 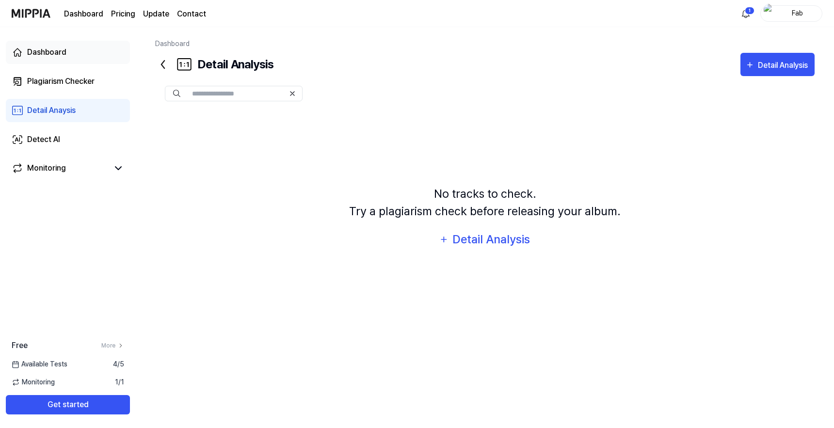 What do you see at coordinates (746, 14) in the screenshot?
I see `button: 알림1` at bounding box center [746, 14].